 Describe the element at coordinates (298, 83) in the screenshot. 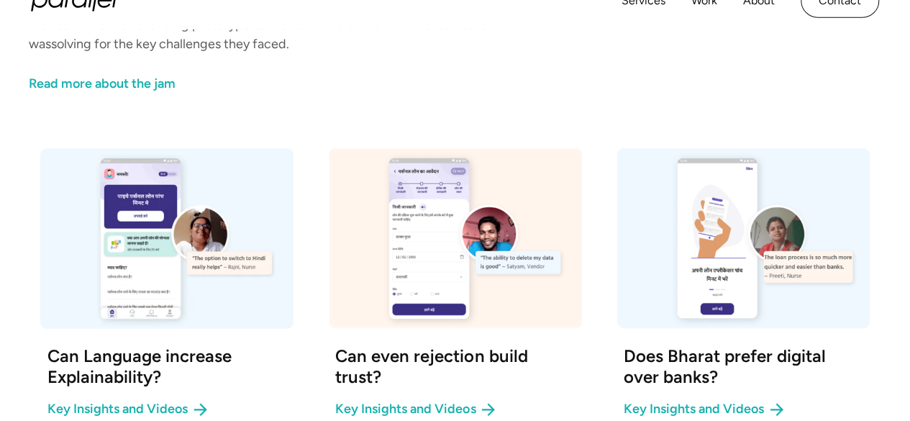

I see `a: link` at that location.